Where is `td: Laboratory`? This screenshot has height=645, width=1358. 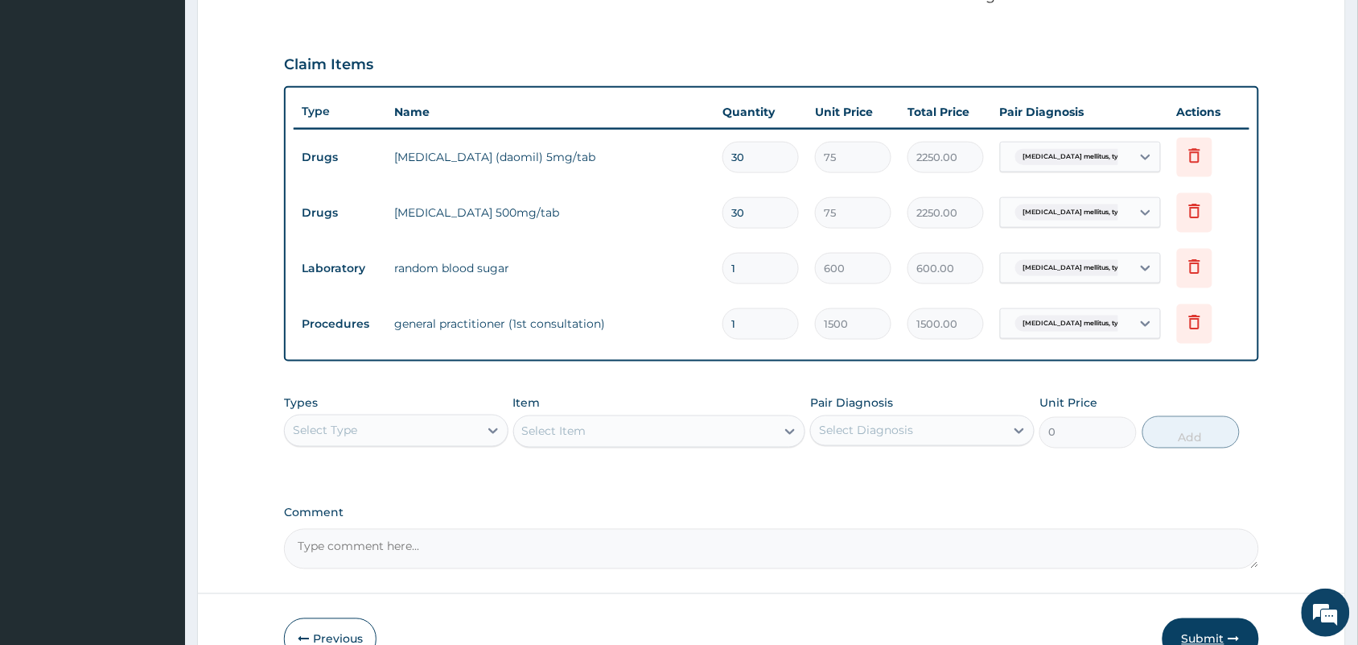 td: Laboratory is located at coordinates (340, 268).